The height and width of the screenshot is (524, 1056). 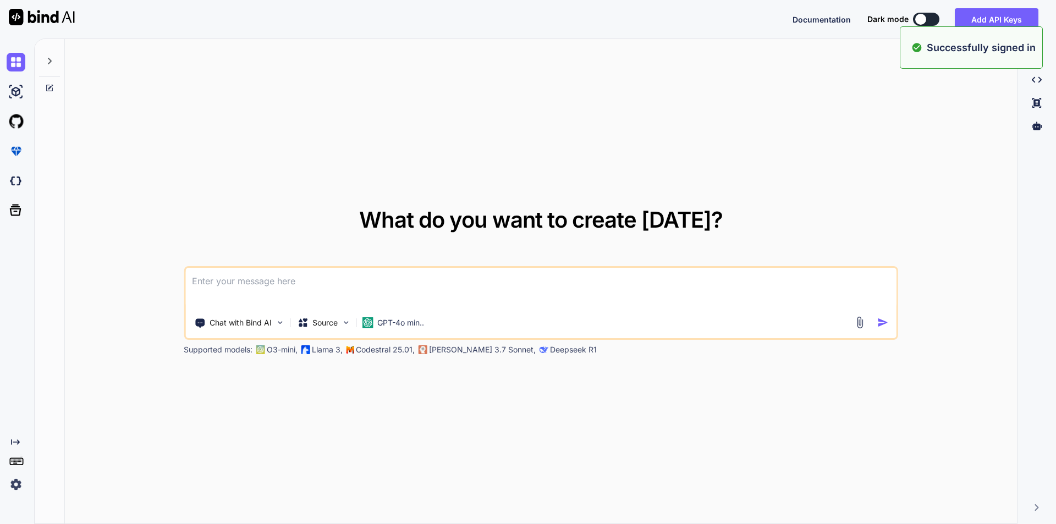 I want to click on img: settings, so click(x=16, y=485).